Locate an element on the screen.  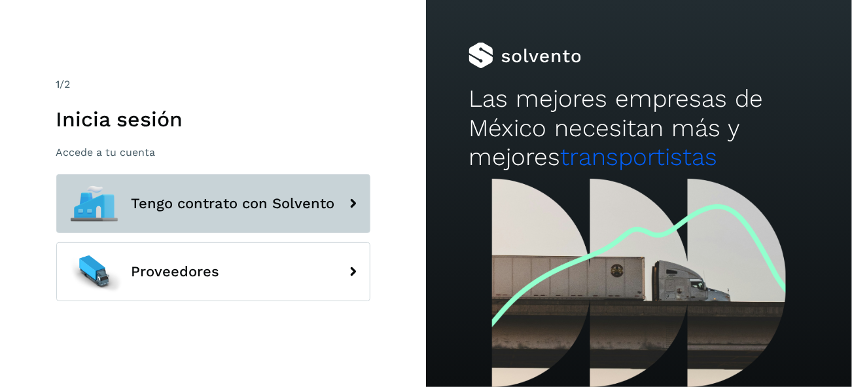
span: transportistas is located at coordinates (639, 156).